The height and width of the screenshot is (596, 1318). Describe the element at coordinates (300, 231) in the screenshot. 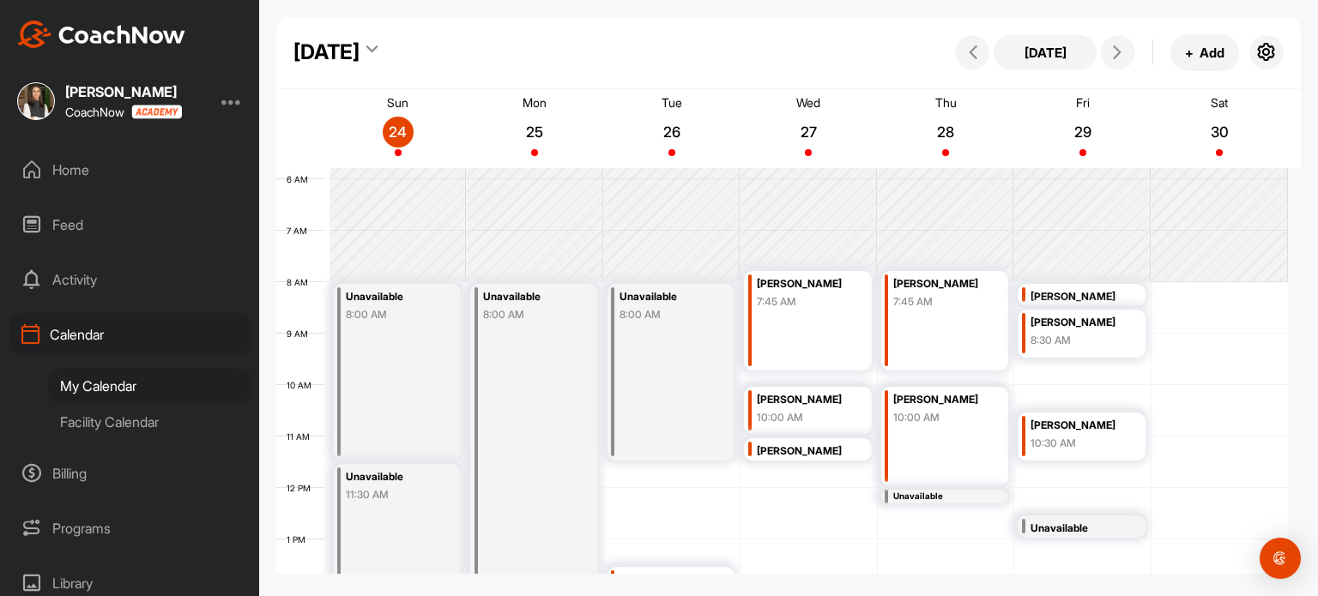

I see `div: 7 AM` at that location.